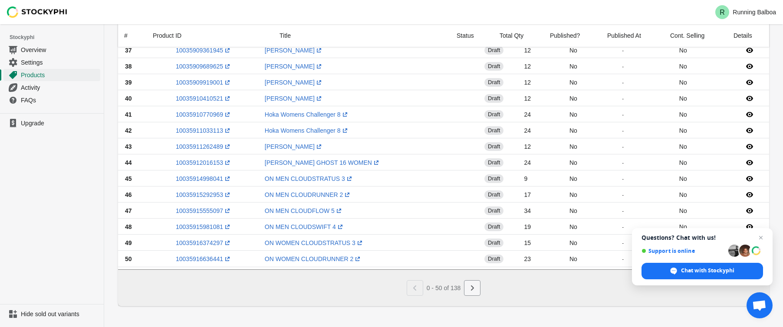 The height and width of the screenshot is (327, 783). Describe the element at coordinates (59, 123) in the screenshot. I see `span: Upgrade` at that location.